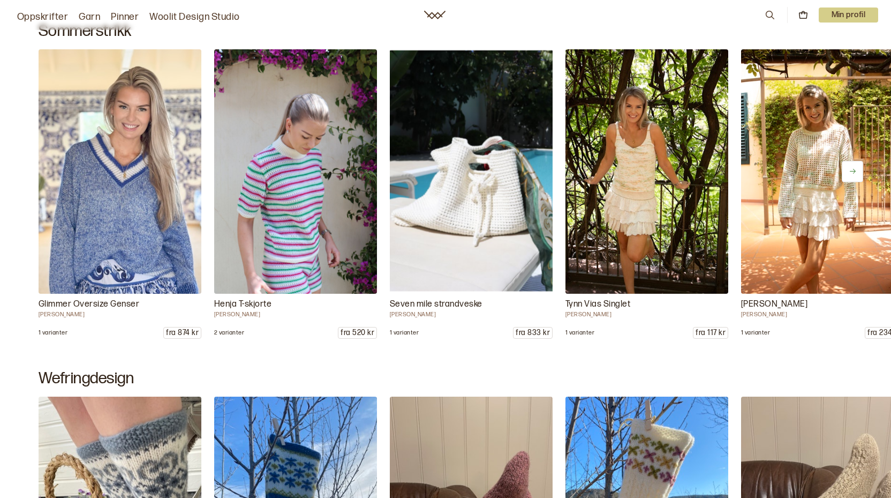 The width and height of the screenshot is (891, 498). I want to click on p: Tynn Vias Singlet, so click(647, 304).